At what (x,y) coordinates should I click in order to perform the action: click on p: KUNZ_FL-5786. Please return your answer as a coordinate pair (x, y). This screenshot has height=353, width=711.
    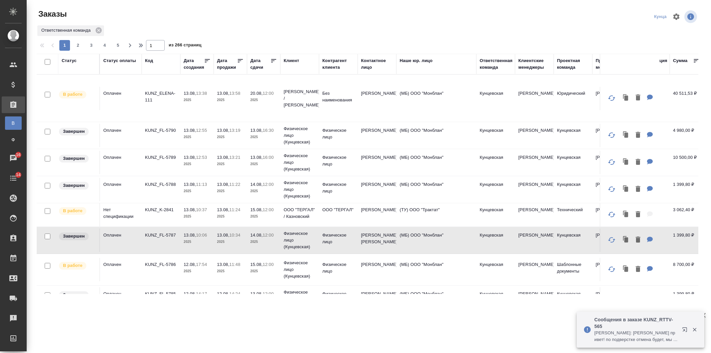
    Looking at the image, I should click on (161, 264).